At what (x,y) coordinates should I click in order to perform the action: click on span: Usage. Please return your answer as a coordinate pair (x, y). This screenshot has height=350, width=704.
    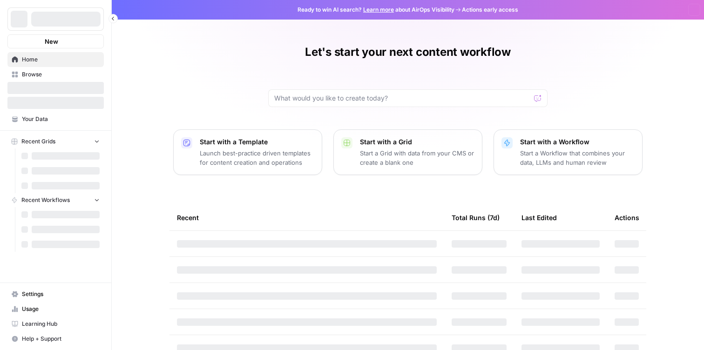
    Looking at the image, I should click on (61, 309).